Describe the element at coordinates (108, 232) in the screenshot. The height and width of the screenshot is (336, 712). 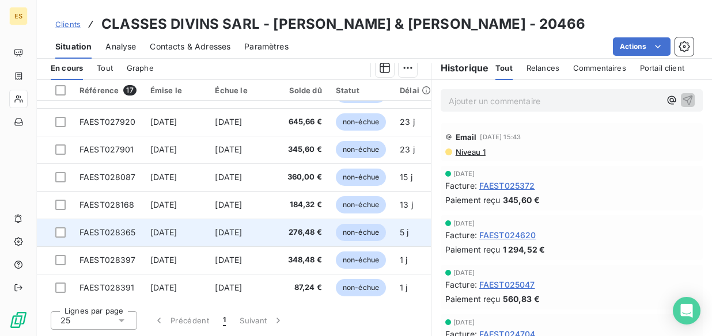
I see `span: FAEST028365` at that location.